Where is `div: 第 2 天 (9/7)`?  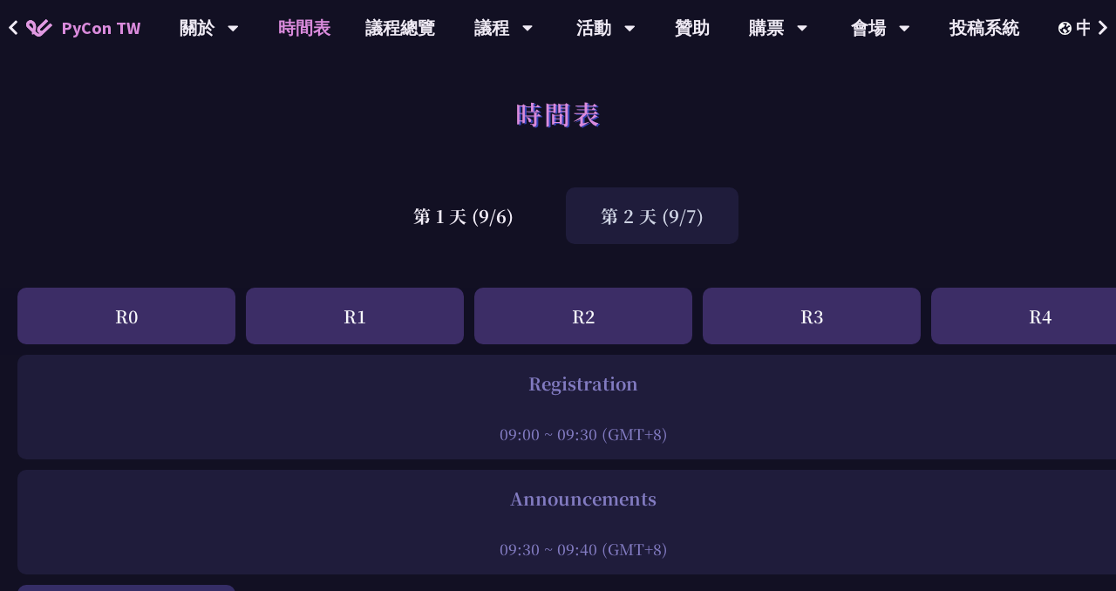
div: 第 2 天 (9/7) is located at coordinates (652, 215).